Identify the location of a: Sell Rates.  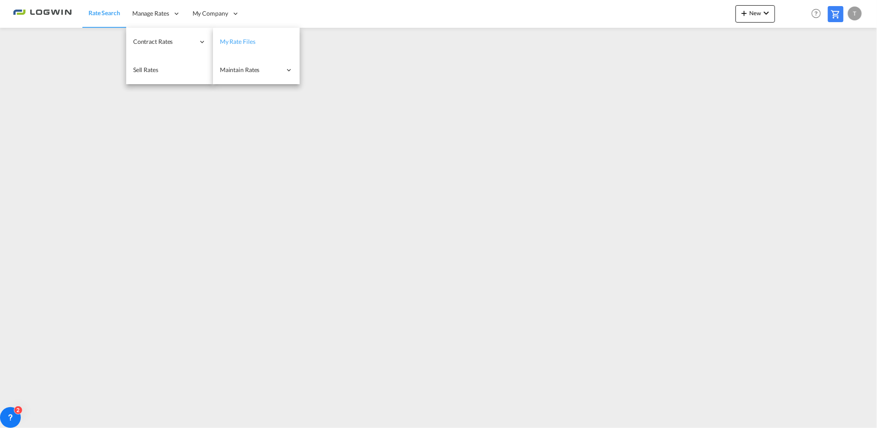
(170, 70).